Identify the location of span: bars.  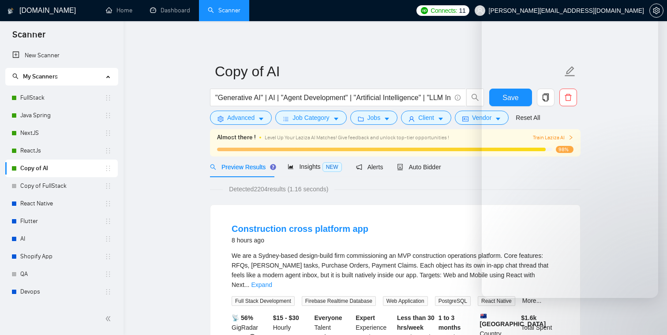
(286, 119).